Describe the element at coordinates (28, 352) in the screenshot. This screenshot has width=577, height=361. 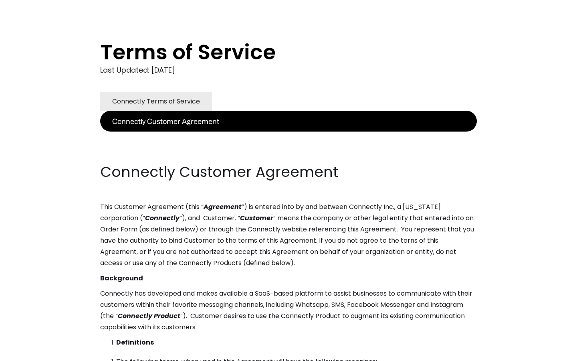
I see `aside: Language selected: English` at that location.